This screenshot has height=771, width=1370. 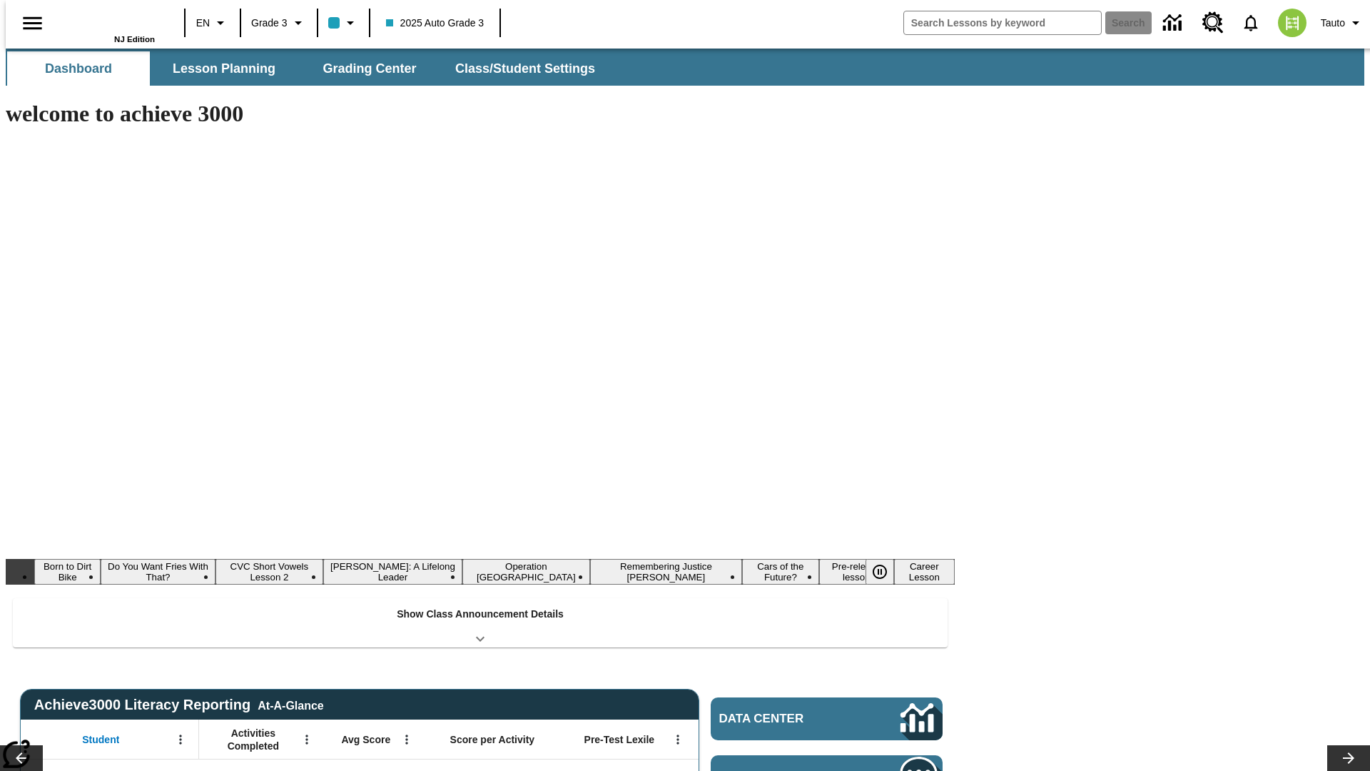 I want to click on button: Slide 5 Operation London Bridge, so click(x=526, y=572).